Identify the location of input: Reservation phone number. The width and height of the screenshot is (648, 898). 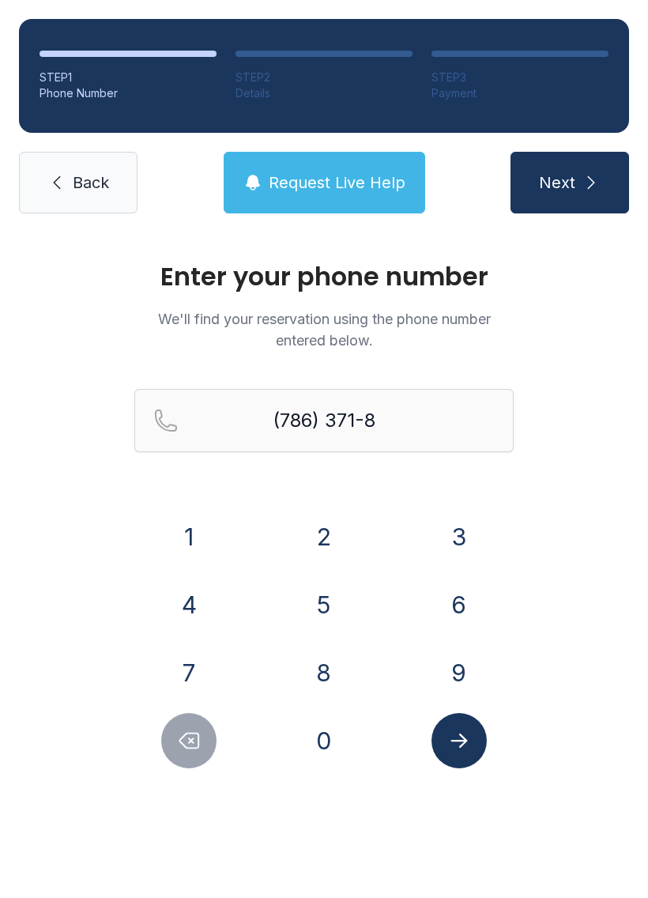
(324, 421).